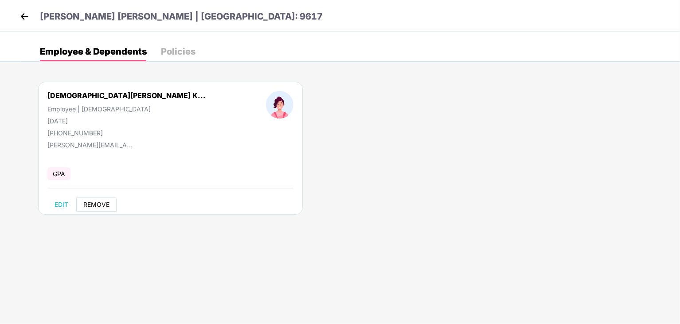 The image size is (680, 324). What do you see at coordinates (178, 51) in the screenshot?
I see `div: Policies` at bounding box center [178, 51].